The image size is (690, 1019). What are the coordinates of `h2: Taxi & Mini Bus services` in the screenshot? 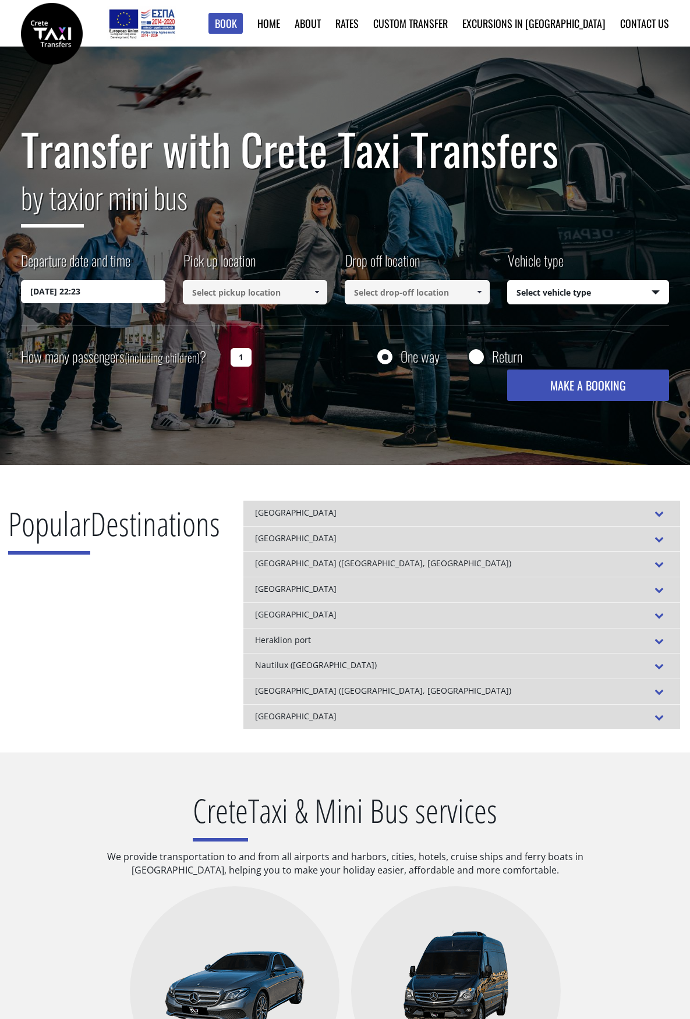 It's located at (345, 819).